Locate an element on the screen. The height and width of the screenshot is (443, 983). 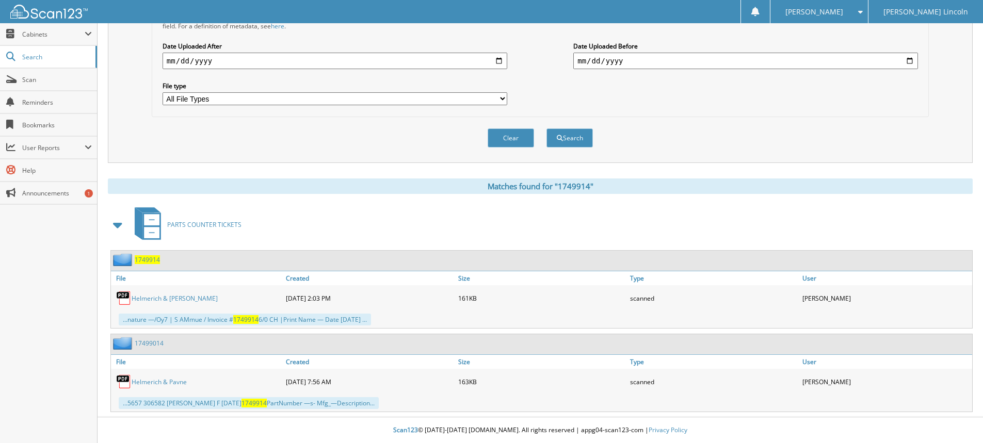
label: File type is located at coordinates (335, 86).